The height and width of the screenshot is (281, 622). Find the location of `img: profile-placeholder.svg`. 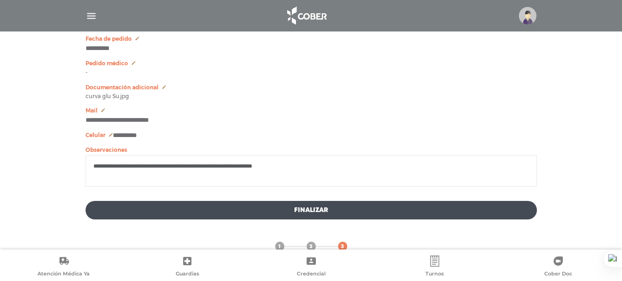

img: profile-placeholder.svg is located at coordinates (528, 16).